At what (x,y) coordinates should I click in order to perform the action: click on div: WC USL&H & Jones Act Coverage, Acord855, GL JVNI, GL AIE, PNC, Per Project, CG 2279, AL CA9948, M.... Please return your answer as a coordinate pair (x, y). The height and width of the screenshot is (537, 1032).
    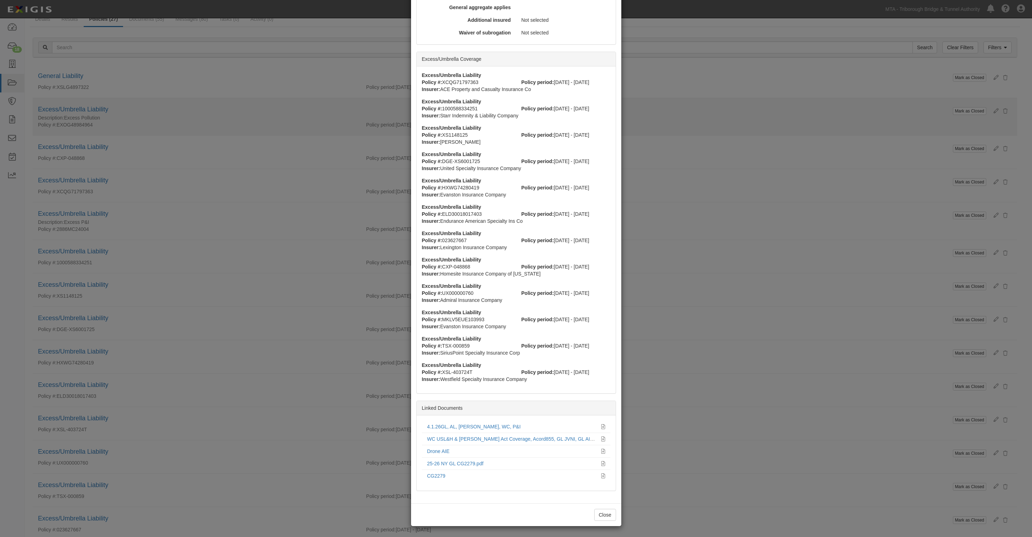
    Looking at the image, I should click on (512, 439).